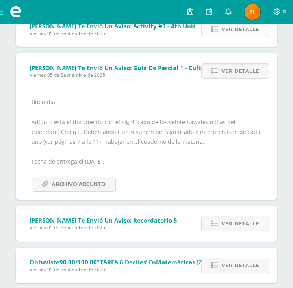  Describe the element at coordinates (204, 262) in the screenshot. I see `span: Matemáticas (ZONA IV UNIDAD )` at that location.